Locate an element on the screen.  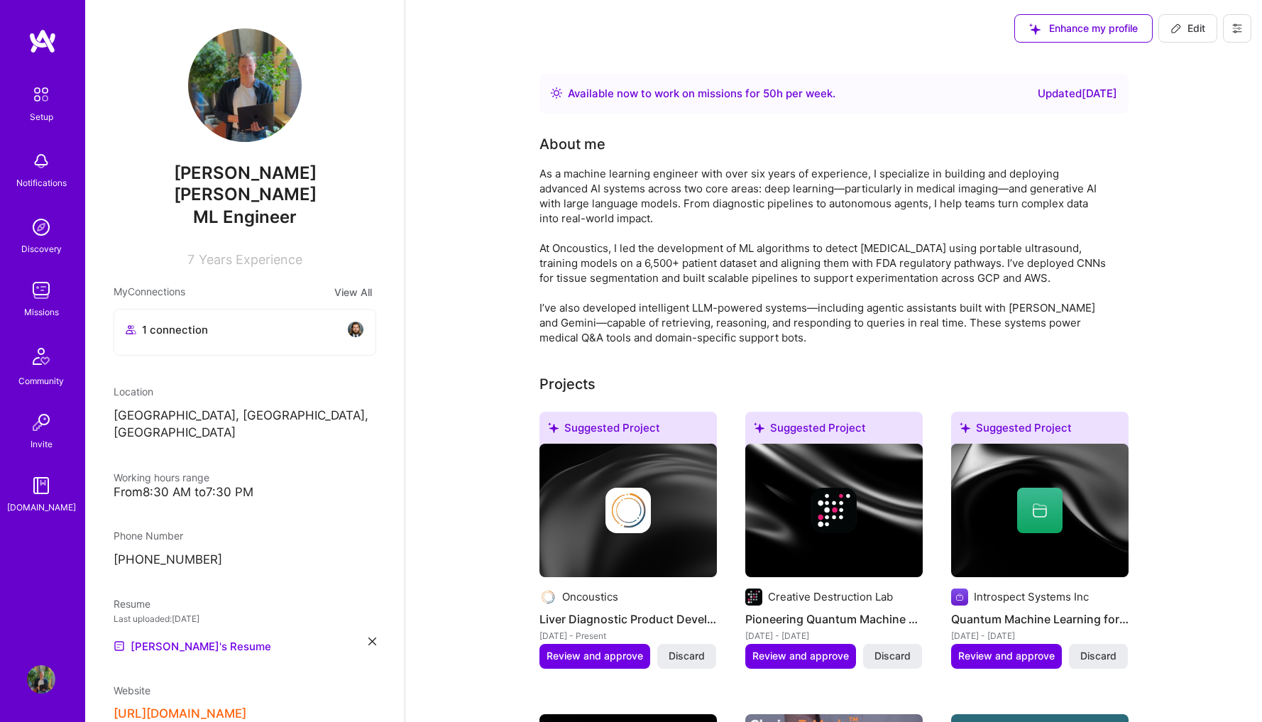
img: logo is located at coordinates (43, 41).